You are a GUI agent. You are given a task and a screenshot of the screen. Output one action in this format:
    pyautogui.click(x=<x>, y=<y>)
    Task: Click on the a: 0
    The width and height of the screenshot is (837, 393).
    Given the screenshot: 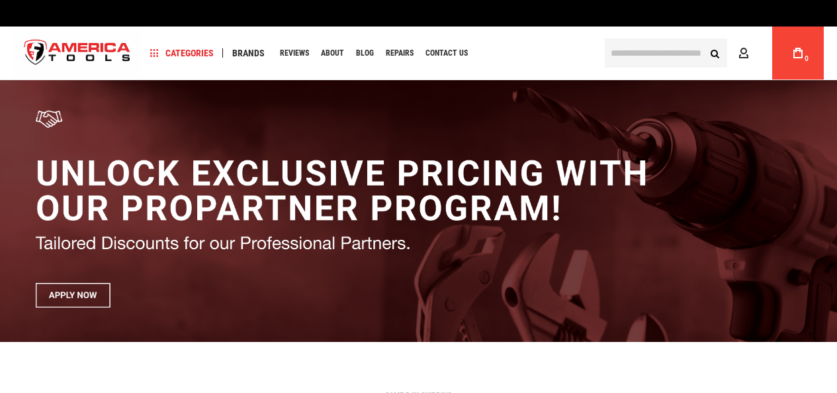 What is the action you would take?
    pyautogui.click(x=798, y=53)
    